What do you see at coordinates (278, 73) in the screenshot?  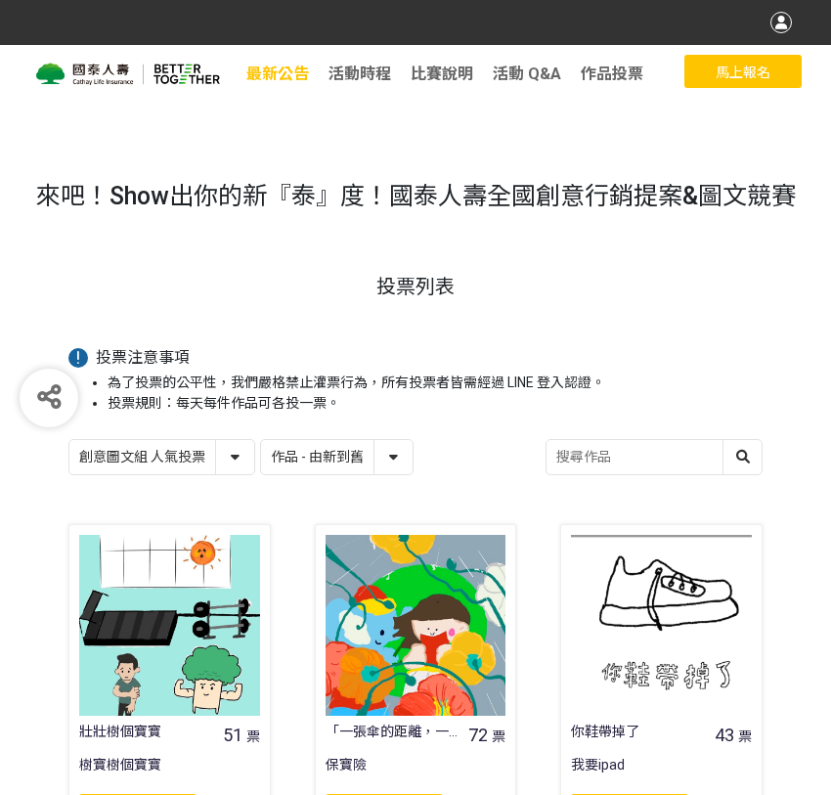 I see `span: 最新公告` at bounding box center [278, 73].